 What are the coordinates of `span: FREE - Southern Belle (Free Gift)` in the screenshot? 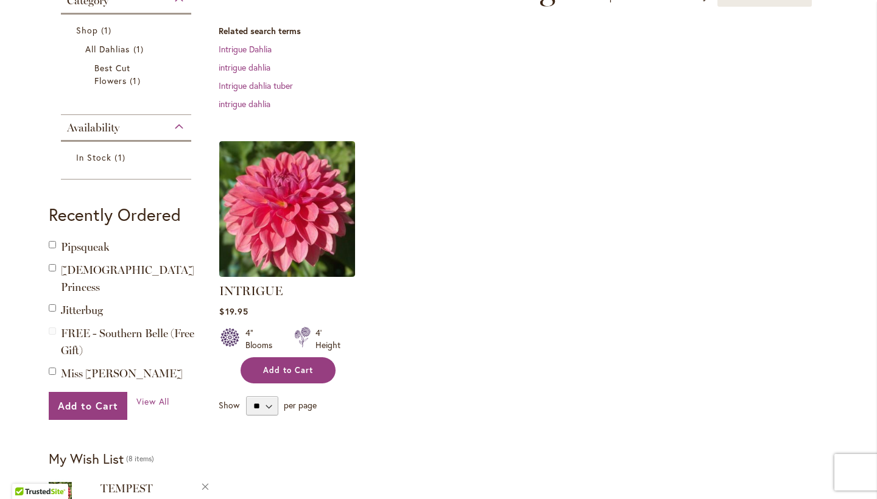 It's located at (127, 342).